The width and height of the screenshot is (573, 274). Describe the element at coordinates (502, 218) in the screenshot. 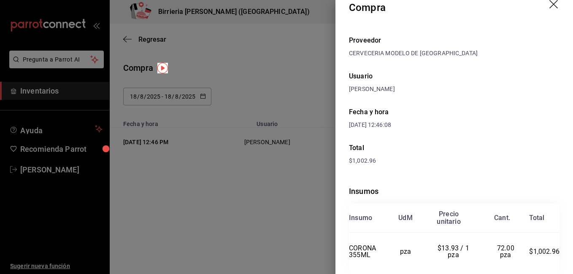

I see `div: Cant.` at that location.